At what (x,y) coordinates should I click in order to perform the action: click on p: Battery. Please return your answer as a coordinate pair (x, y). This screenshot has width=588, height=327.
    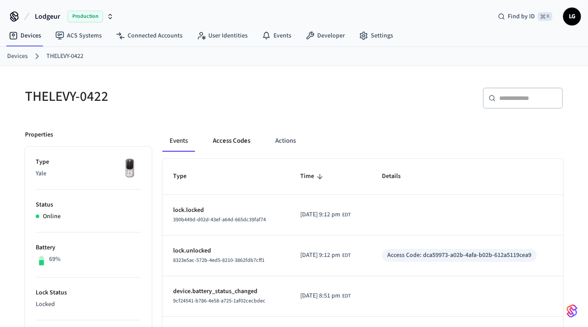
    Looking at the image, I should click on (88, 248).